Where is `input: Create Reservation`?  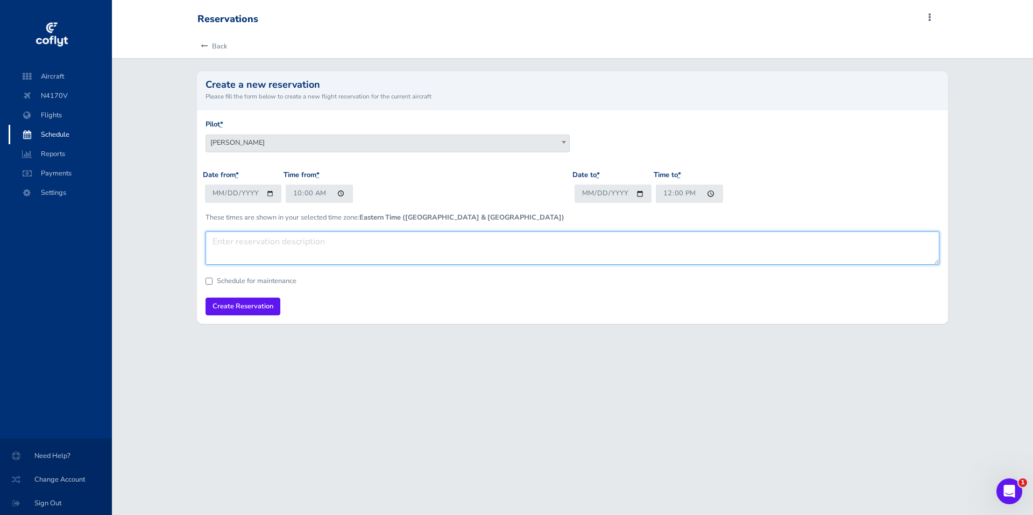 input: Create Reservation is located at coordinates (243, 306).